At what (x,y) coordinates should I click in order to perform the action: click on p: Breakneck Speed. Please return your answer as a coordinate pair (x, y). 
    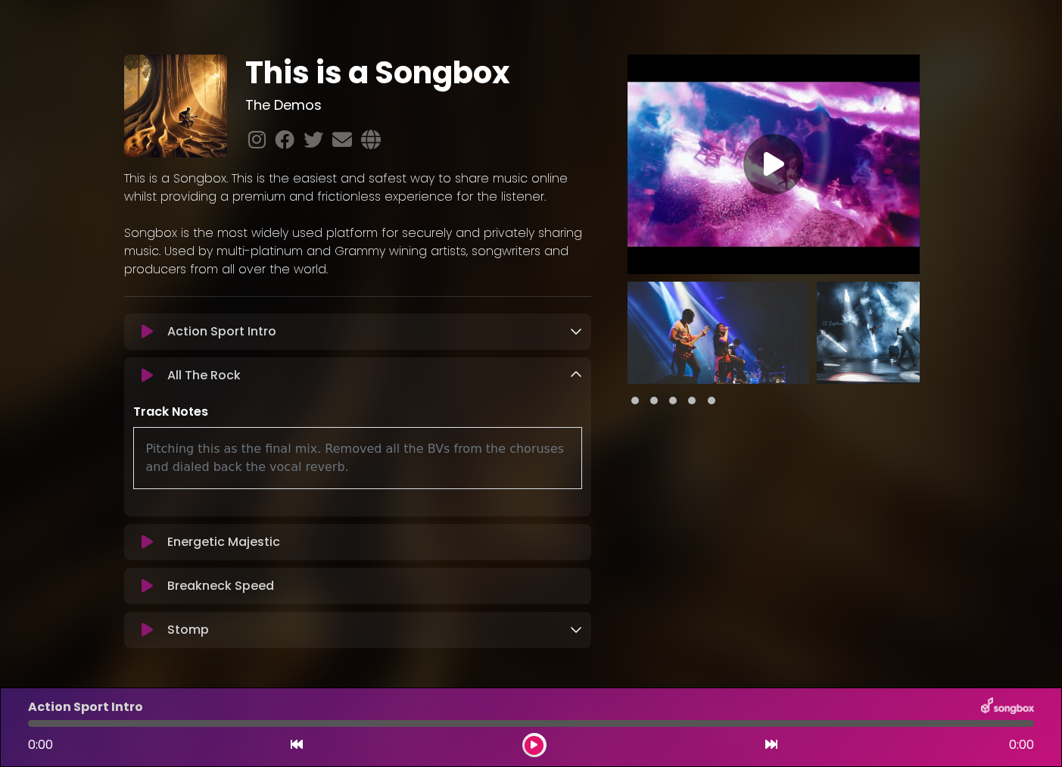
    Looking at the image, I should click on (220, 586).